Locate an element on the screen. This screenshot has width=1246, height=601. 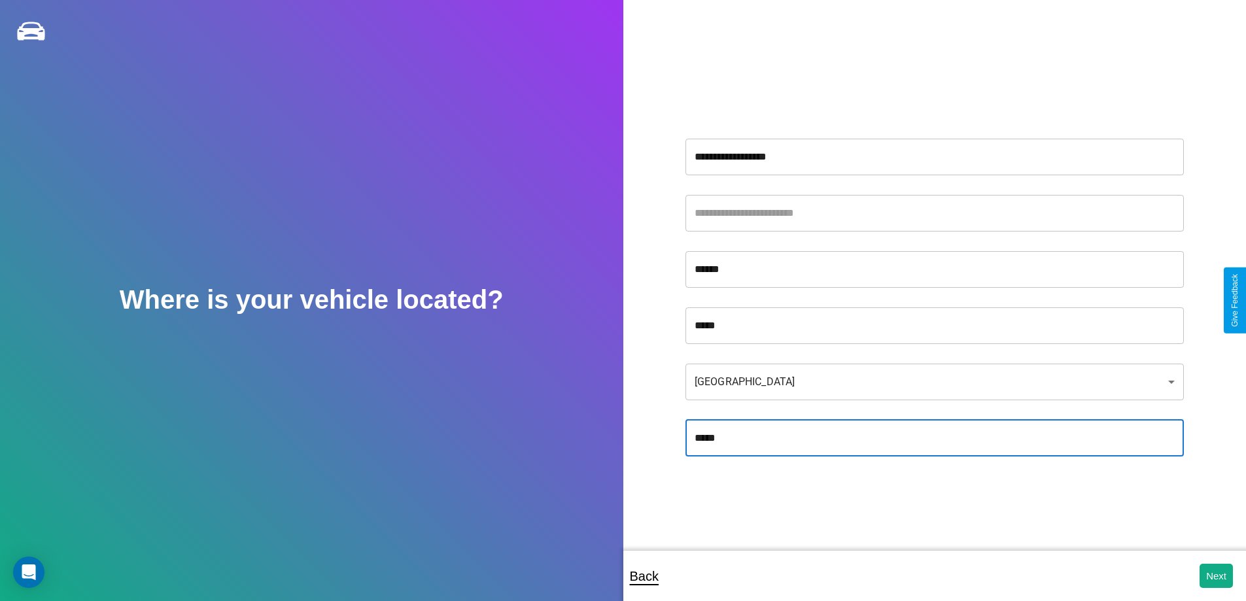
div: Open Intercom Messenger is located at coordinates (29, 572).